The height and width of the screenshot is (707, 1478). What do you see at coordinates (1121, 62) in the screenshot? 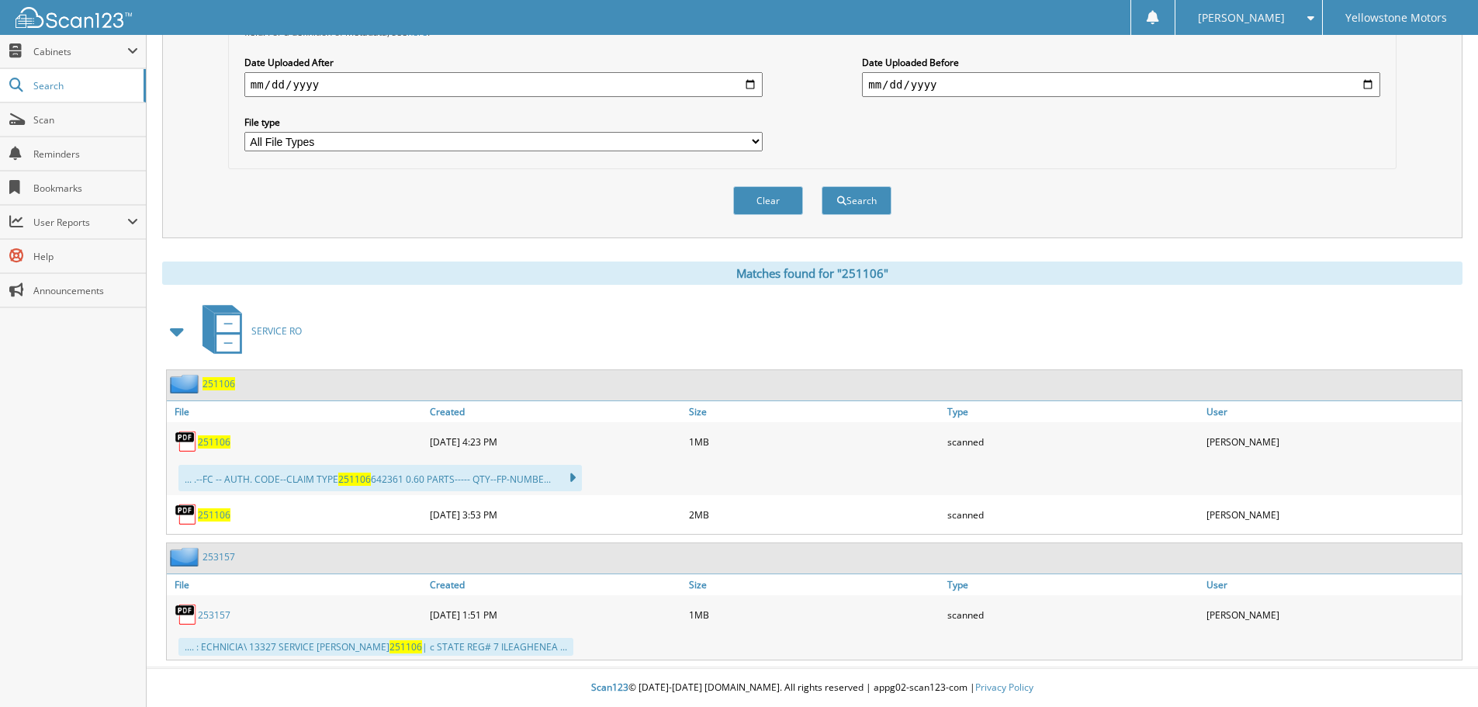
I see `label: Date Uploaded Before` at bounding box center [1121, 62].